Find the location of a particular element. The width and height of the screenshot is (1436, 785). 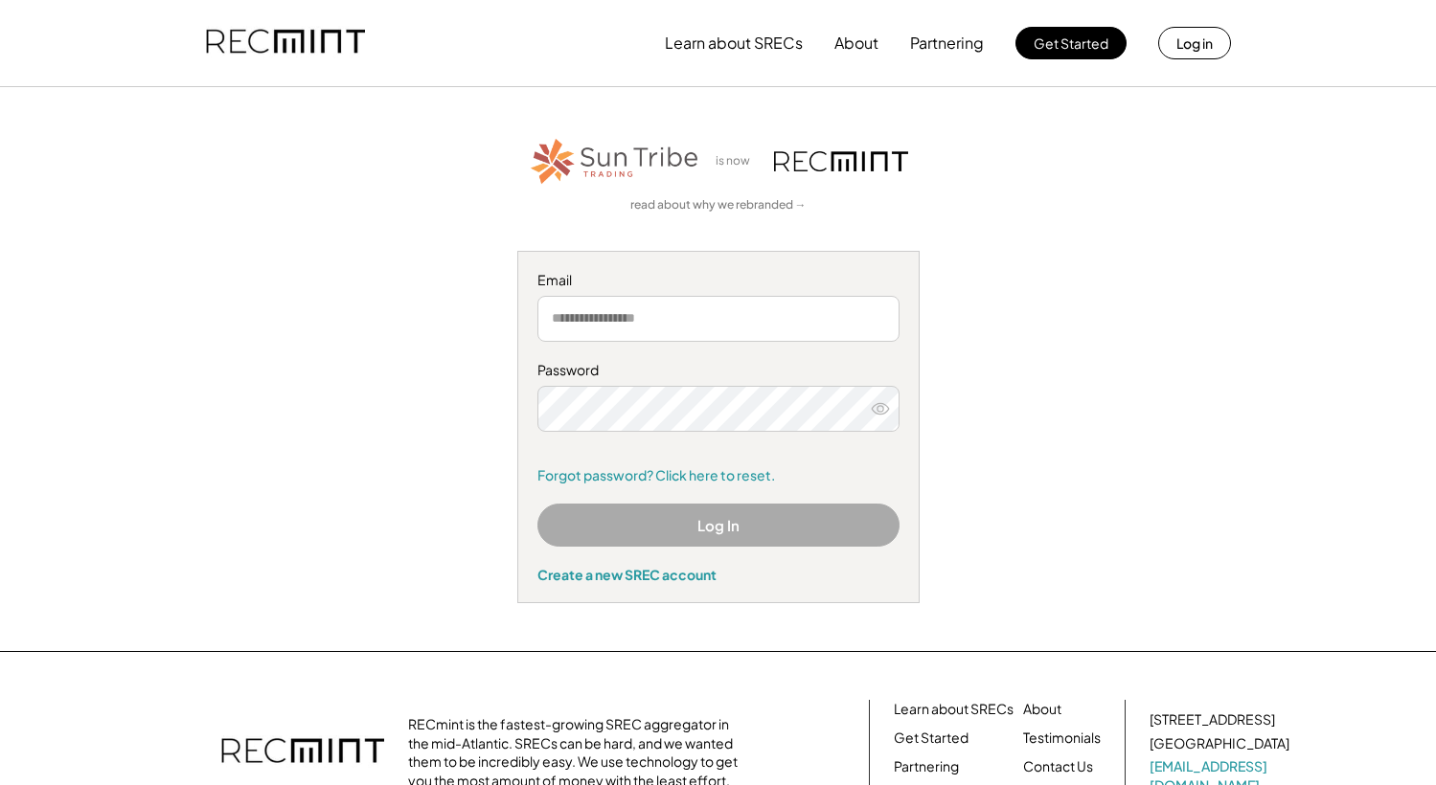

a: Forgot password? Click here to reset. is located at coordinates (718, 476).